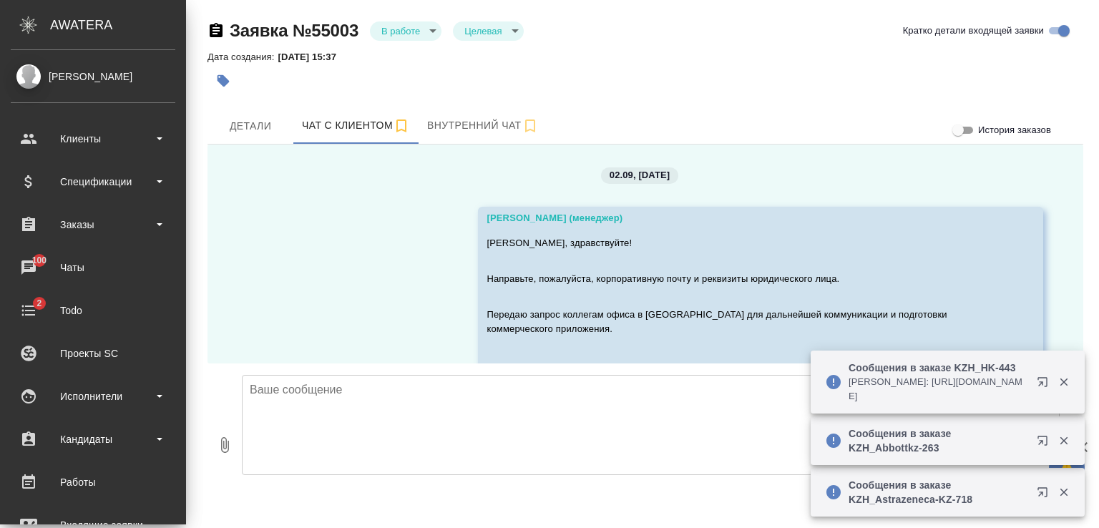 The height and width of the screenshot is (528, 1099). What do you see at coordinates (483, 31) in the screenshot?
I see `button: Целевая` at bounding box center [483, 31].